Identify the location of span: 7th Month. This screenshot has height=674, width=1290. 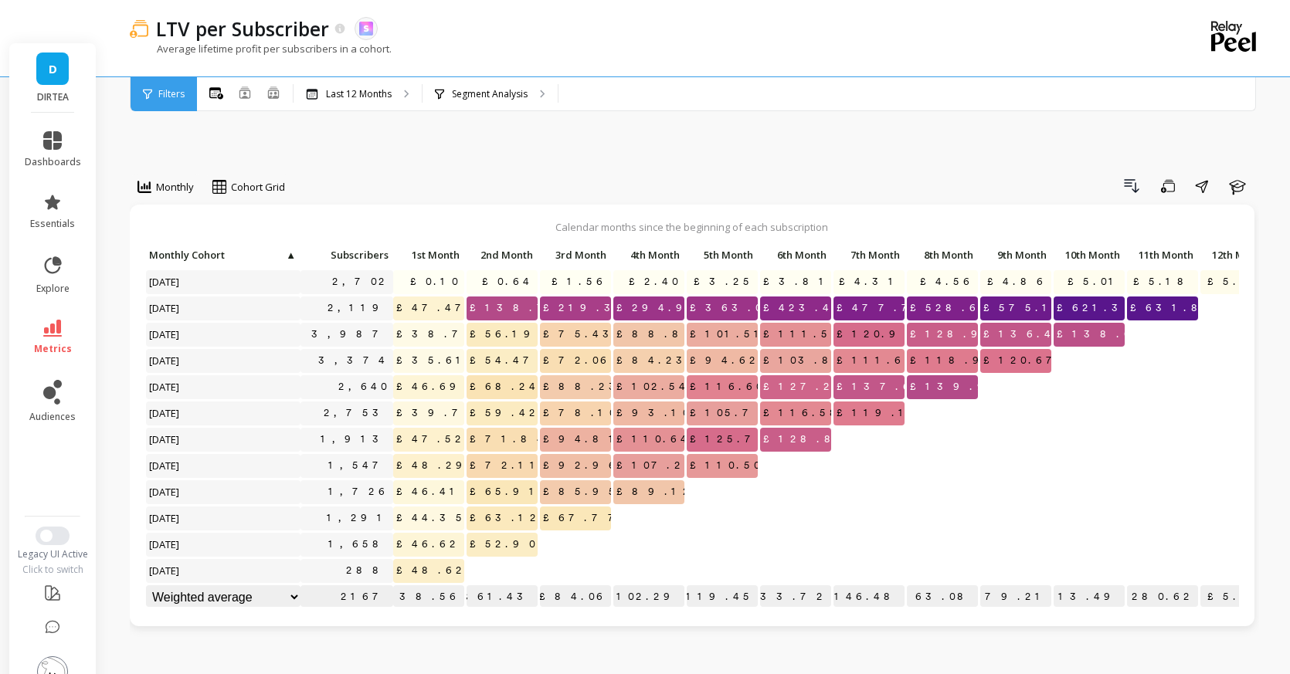
(868, 255).